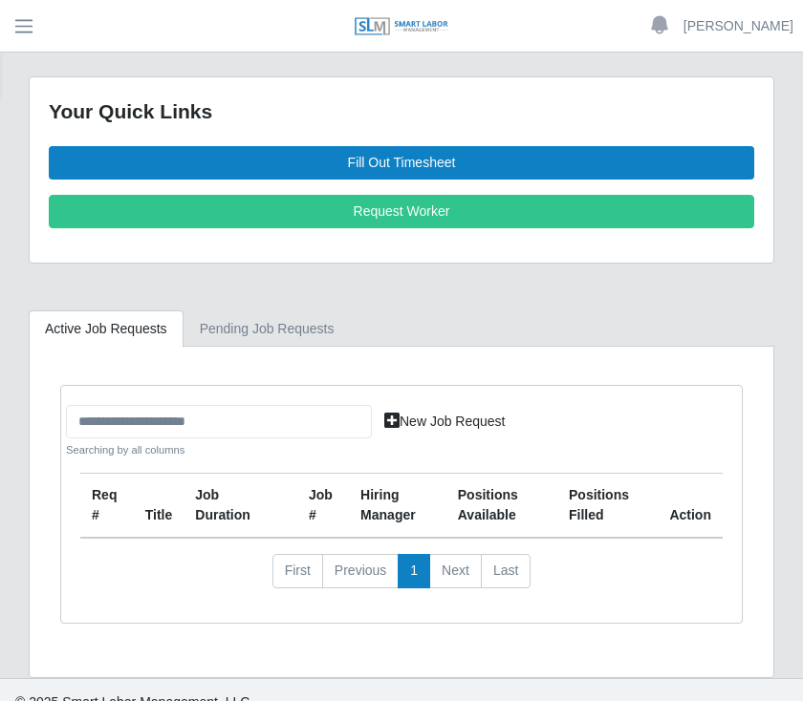  I want to click on th: Title, so click(159, 506).